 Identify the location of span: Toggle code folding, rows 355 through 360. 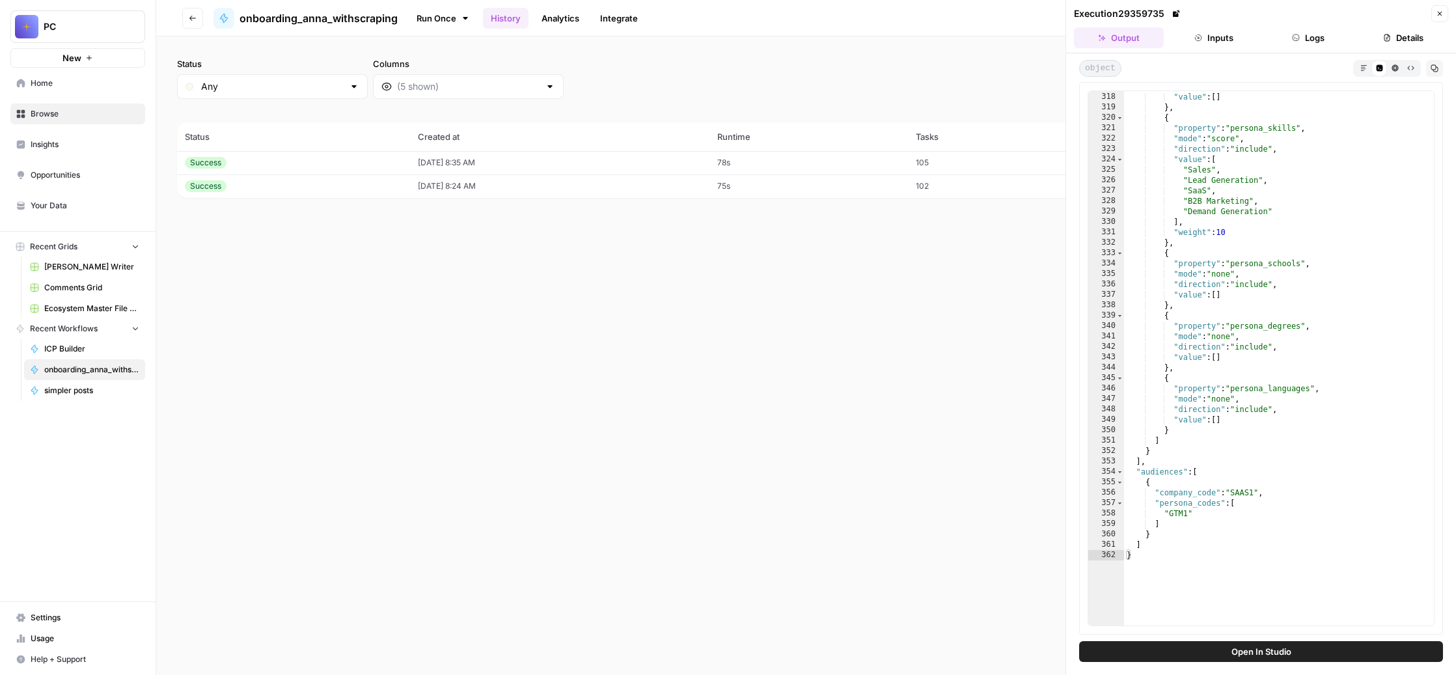
(1119, 482).